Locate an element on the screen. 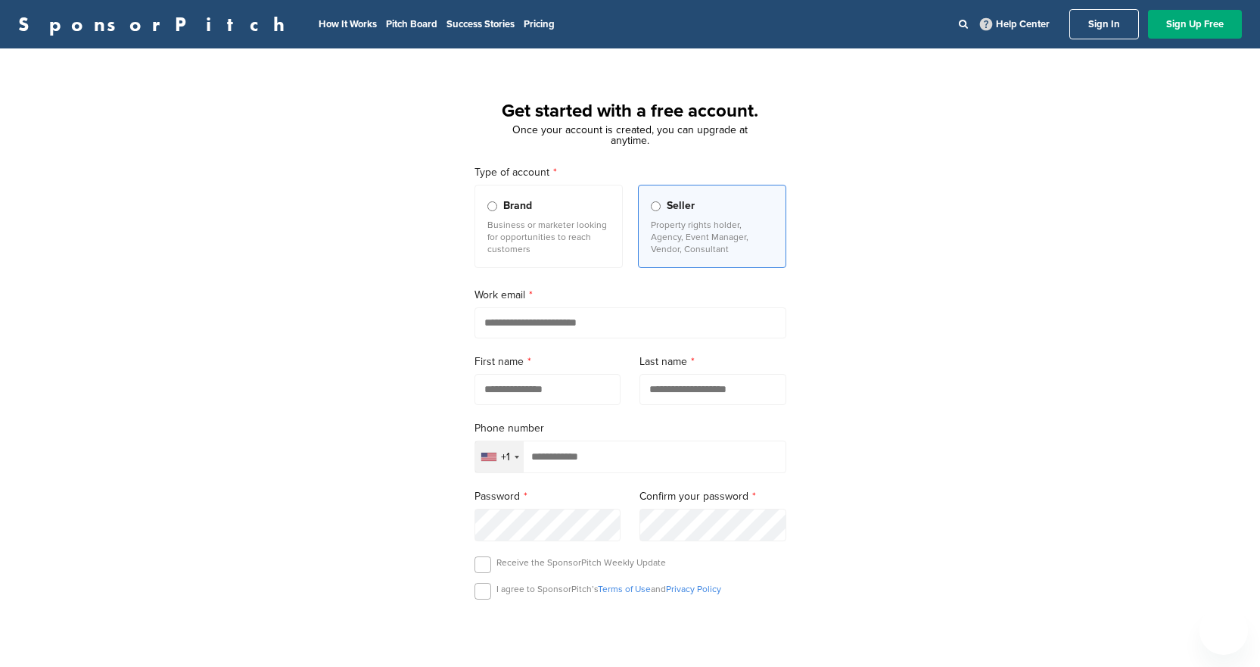 Image resolution: width=1260 pixels, height=667 pixels. p: I agree to SponsorPitch’s and is located at coordinates (608, 589).